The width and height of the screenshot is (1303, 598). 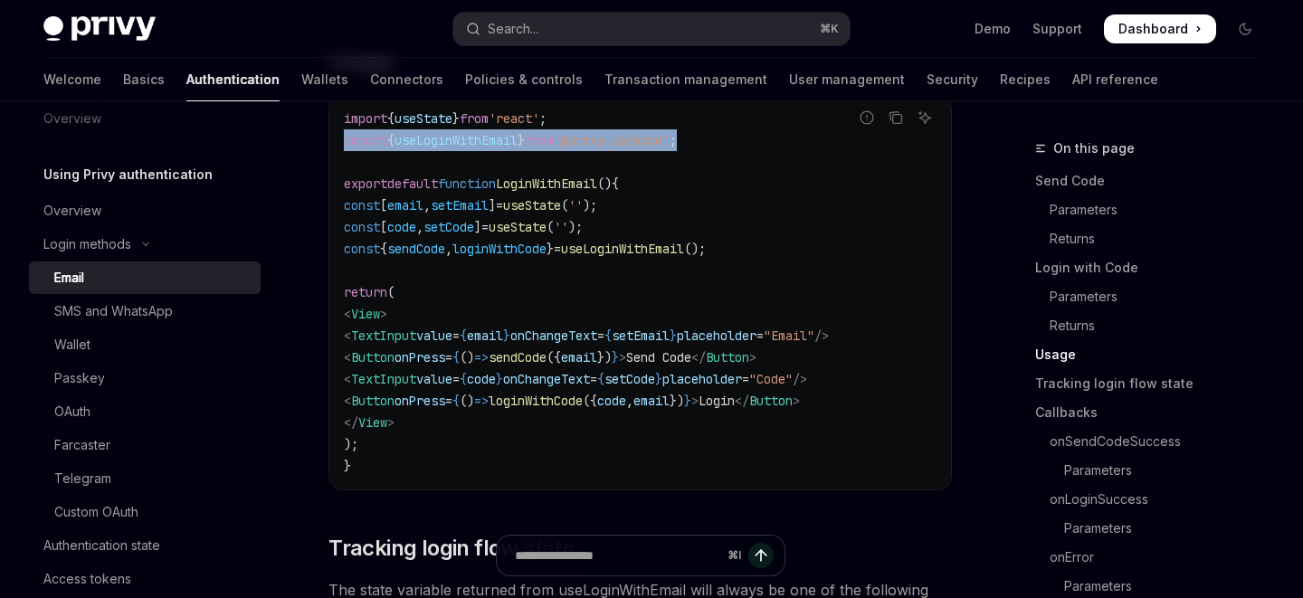 I want to click on a: Policies & controls, so click(x=524, y=80).